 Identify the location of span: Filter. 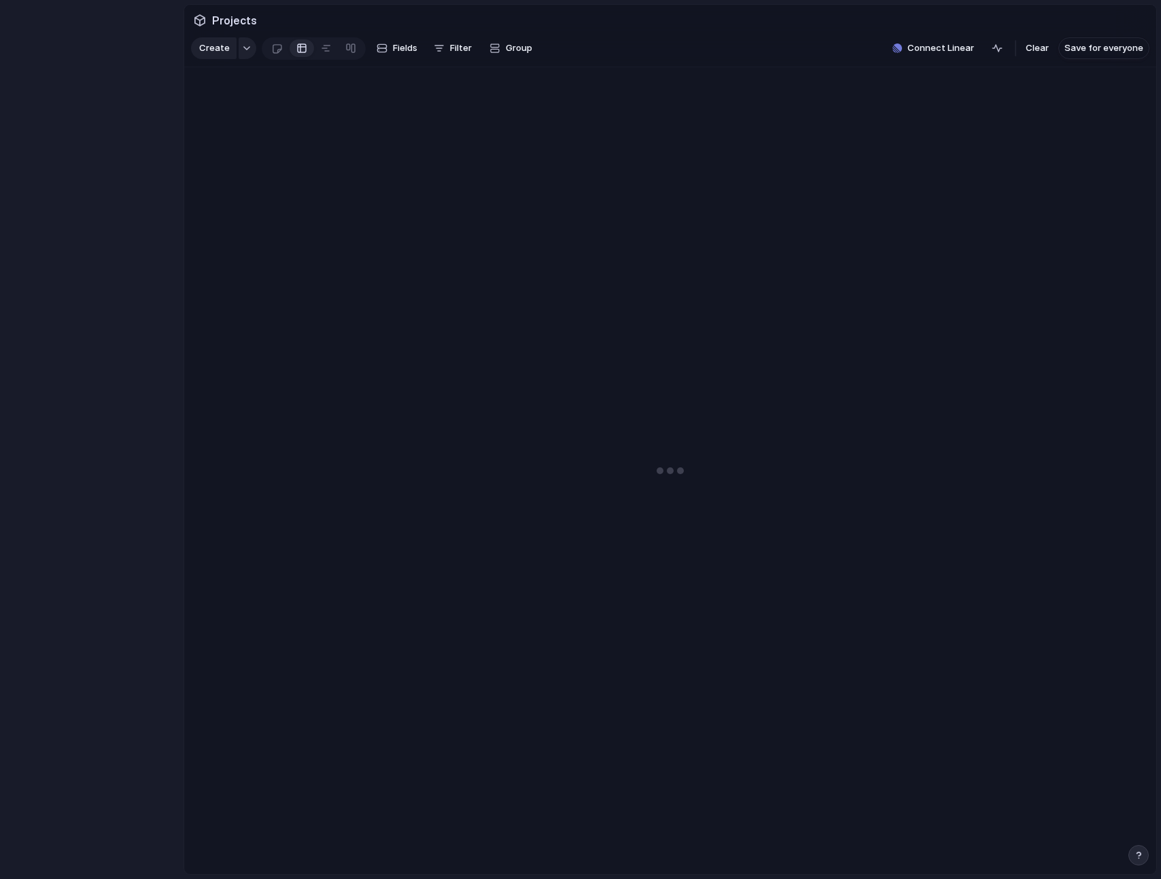
(461, 48).